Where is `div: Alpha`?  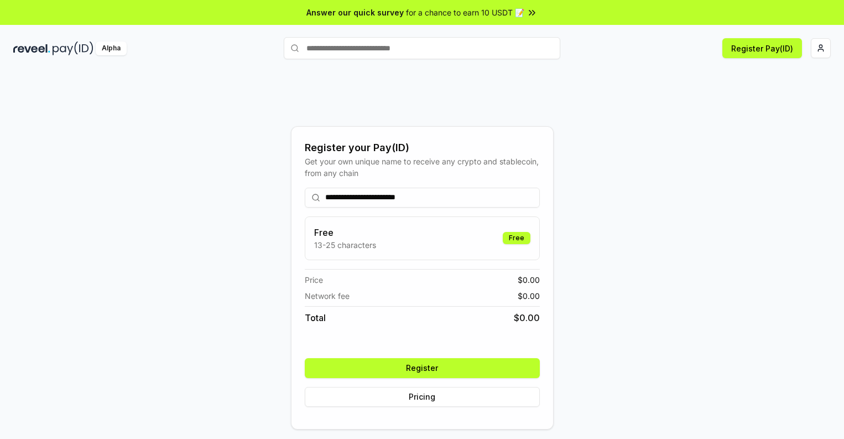
div: Alpha is located at coordinates (111, 48).